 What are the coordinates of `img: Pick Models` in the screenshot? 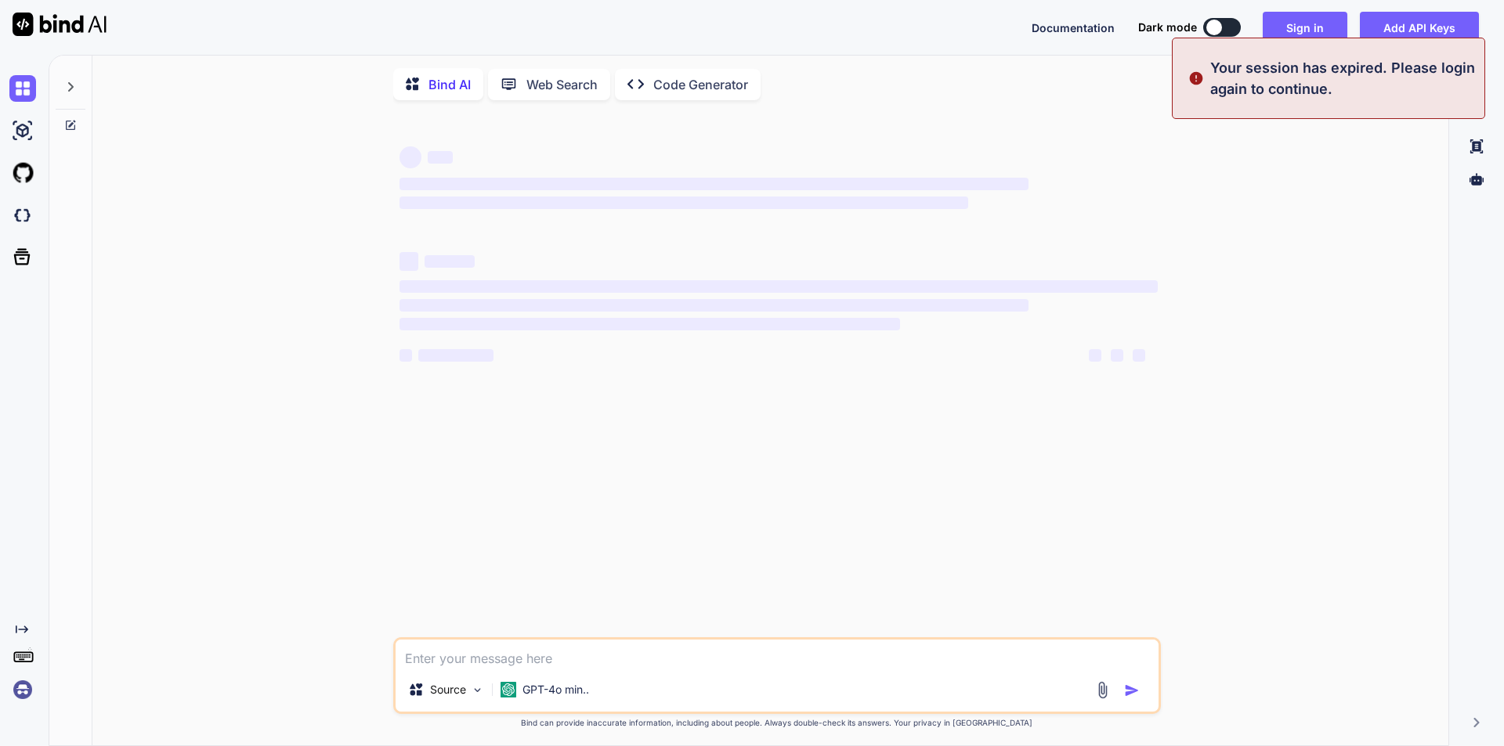 It's located at (477, 690).